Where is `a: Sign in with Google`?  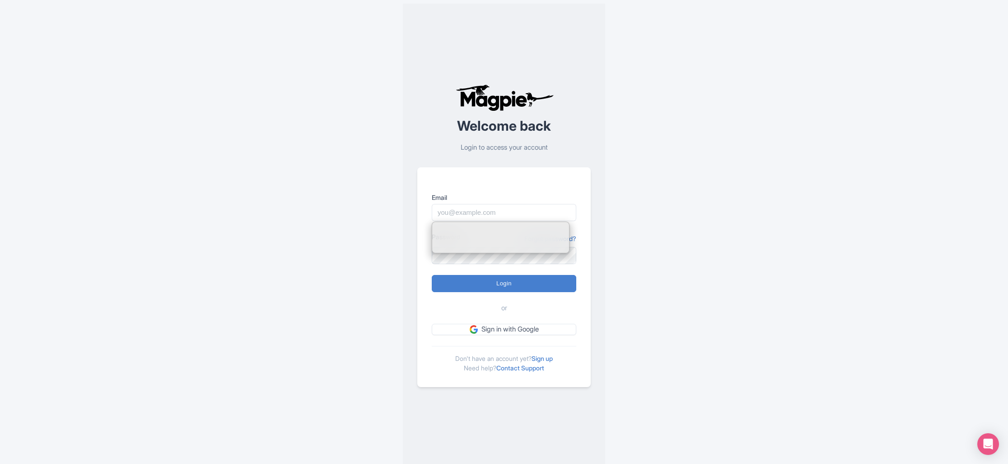
a: Sign in with Google is located at coordinates (504, 329).